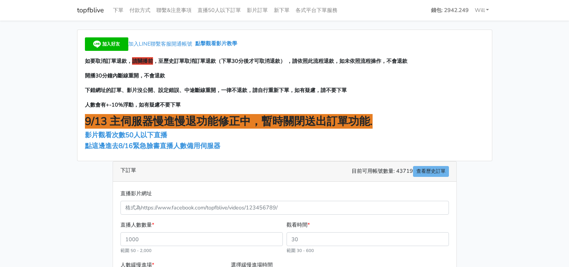 The height and width of the screenshot is (267, 569). Describe the element at coordinates (482, 10) in the screenshot. I see `a: Will` at that location.